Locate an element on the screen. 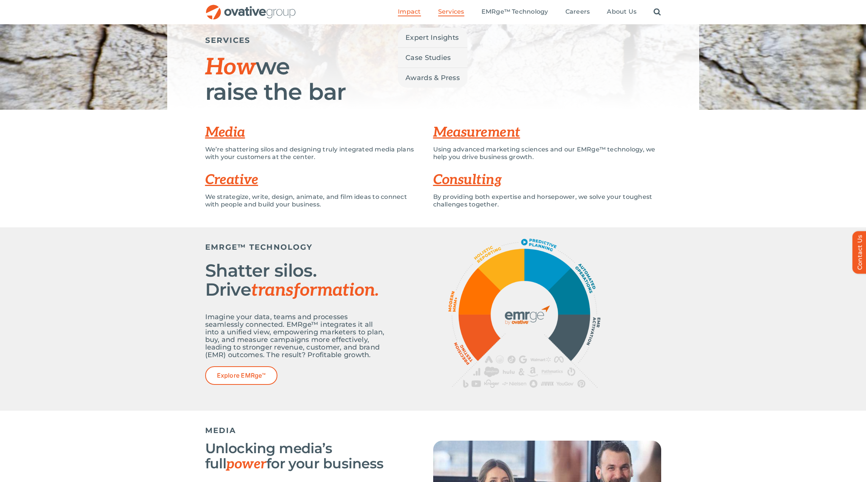  p: By providing both expertise and horsepower, we solve your toughest challenges together. is located at coordinates (547, 201).